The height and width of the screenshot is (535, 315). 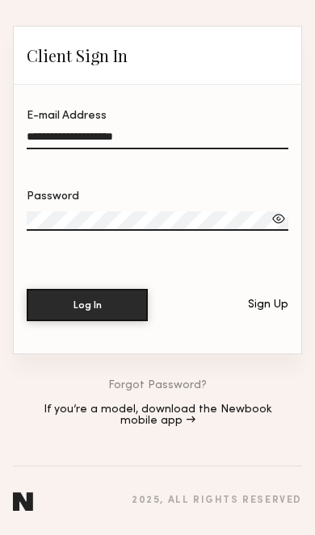 I want to click on input: Password, so click(x=157, y=221).